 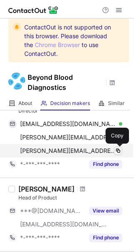 I want to click on img: e59b9d7ab5186849946f8475121ac6cd, so click(x=17, y=81).